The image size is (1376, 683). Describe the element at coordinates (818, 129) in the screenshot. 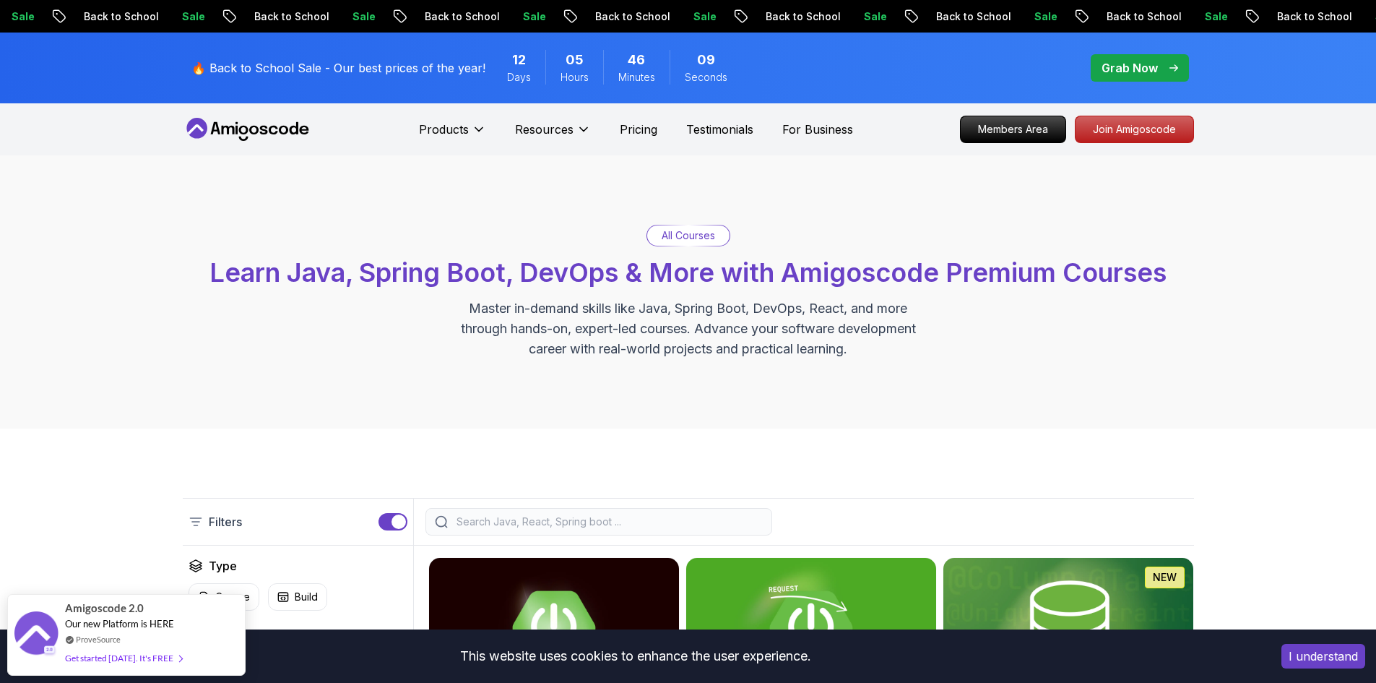

I see `a: For Business` at that location.